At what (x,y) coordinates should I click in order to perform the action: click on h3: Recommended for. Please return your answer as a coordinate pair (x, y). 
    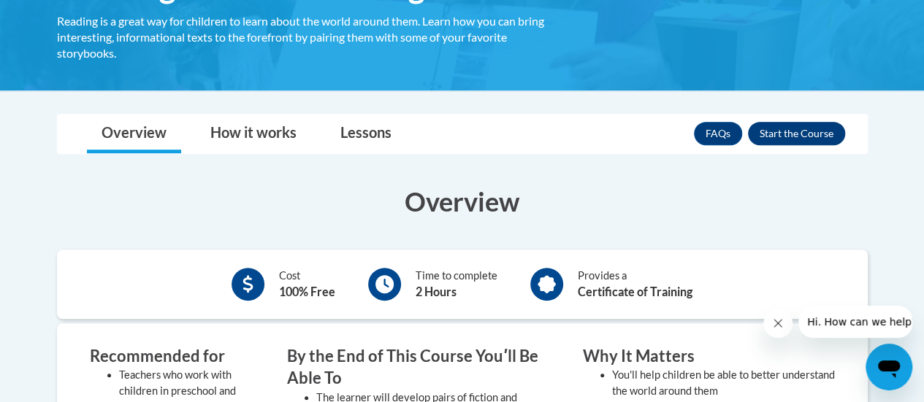
    Looking at the image, I should click on (166, 356).